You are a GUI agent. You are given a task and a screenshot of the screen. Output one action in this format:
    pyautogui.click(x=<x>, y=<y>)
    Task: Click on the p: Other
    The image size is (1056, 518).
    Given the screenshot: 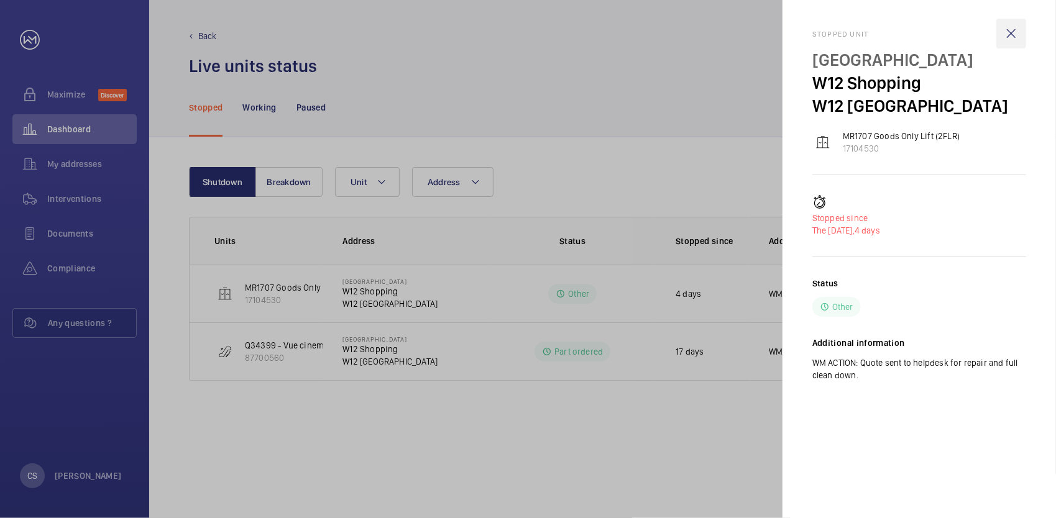 What is the action you would take?
    pyautogui.click(x=843, y=307)
    